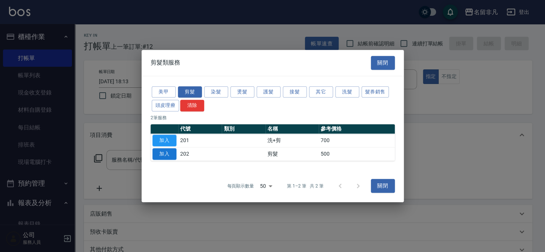  Describe the element at coordinates (243, 129) in the screenshot. I see `th: 類別` at that location.